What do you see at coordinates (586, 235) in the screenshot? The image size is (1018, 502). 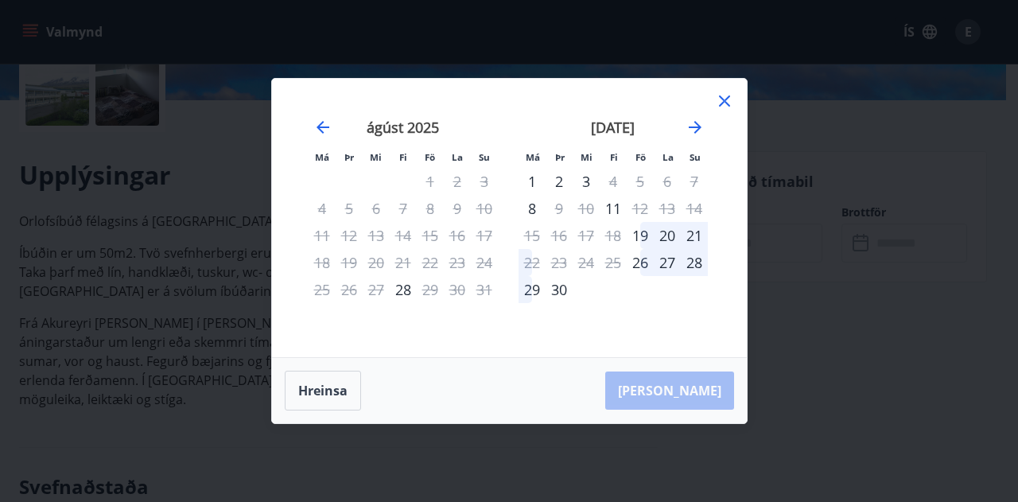 I see `td: Not available. miðvikudagur, 17. september 2025` at bounding box center [586, 235].